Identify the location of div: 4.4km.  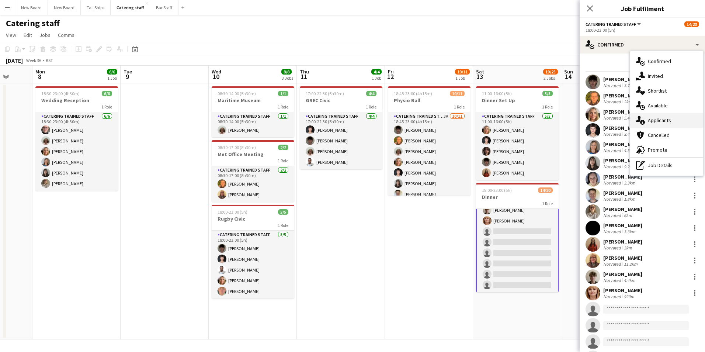
(630, 280).